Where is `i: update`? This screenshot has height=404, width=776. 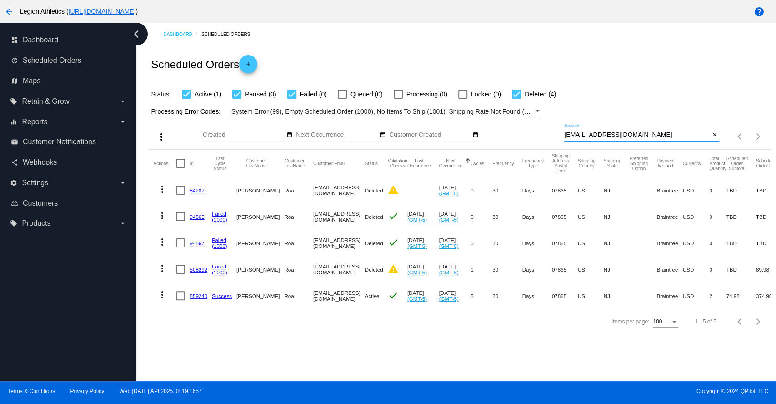 i: update is located at coordinates (15, 60).